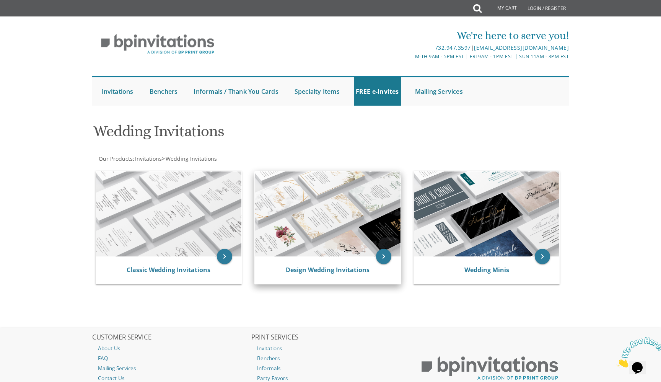 The image size is (661, 382). Describe the element at coordinates (158, 44) in the screenshot. I see `img: BP Invitation Loft` at that location.